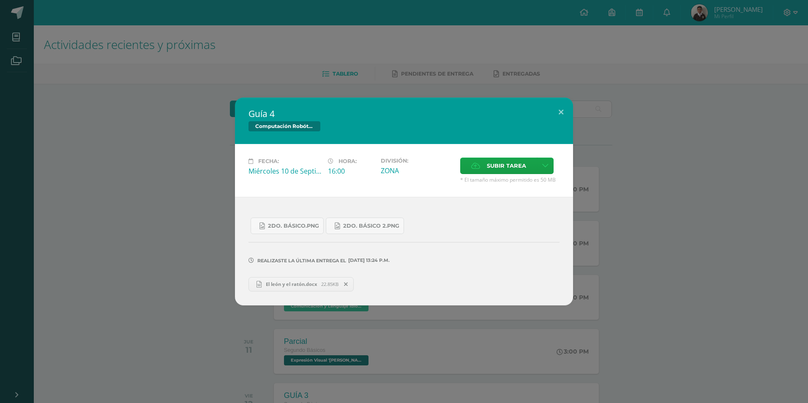 This screenshot has height=403, width=808. Describe the element at coordinates (365, 226) in the screenshot. I see `a: 2do. Básico 2.png` at that location.